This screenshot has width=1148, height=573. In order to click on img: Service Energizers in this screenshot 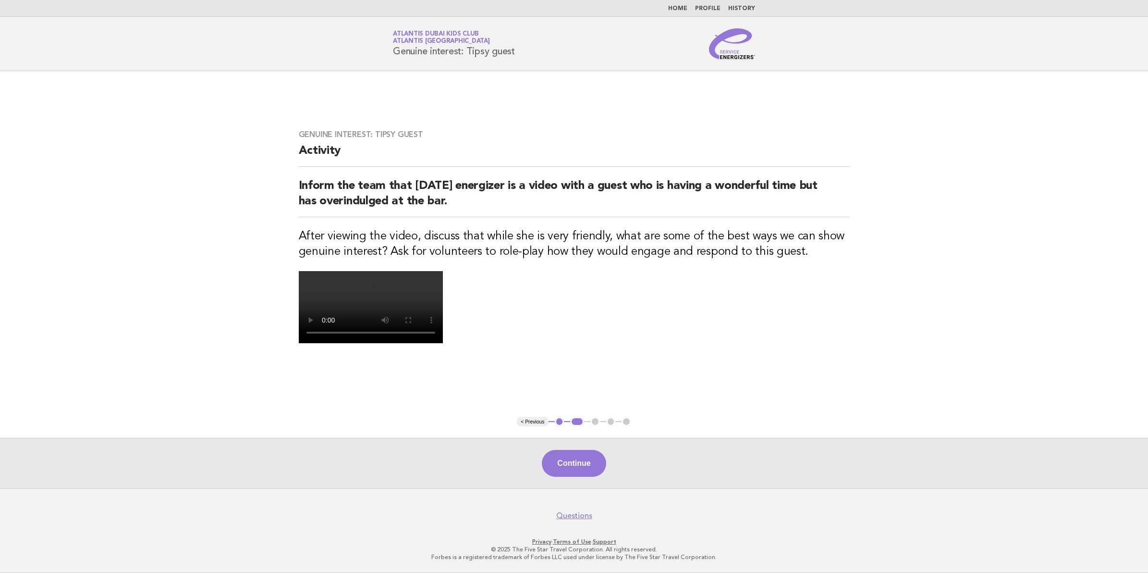, I will do `click(732, 44)`.